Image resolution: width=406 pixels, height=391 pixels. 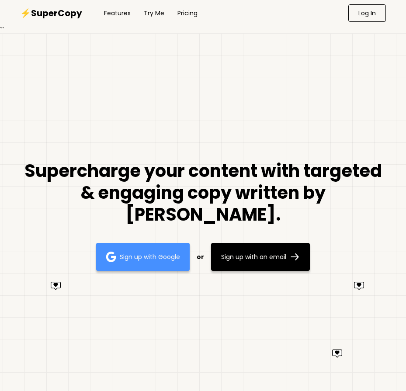 I want to click on button: Sign up with Google, so click(x=143, y=257).